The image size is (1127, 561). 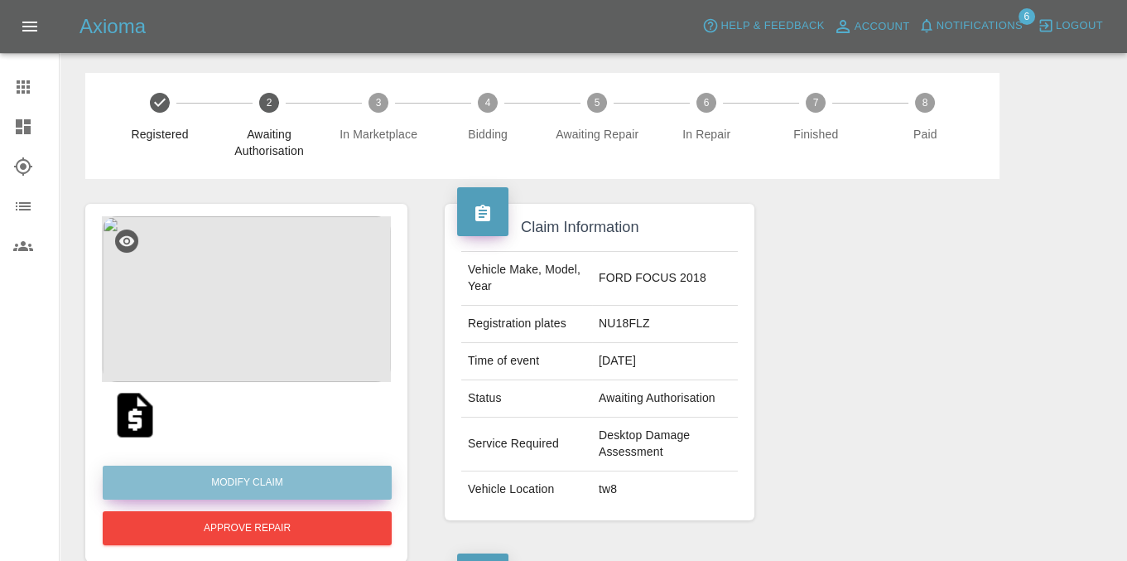 What do you see at coordinates (871, 27) in the screenshot?
I see `a: Account` at bounding box center [871, 27].